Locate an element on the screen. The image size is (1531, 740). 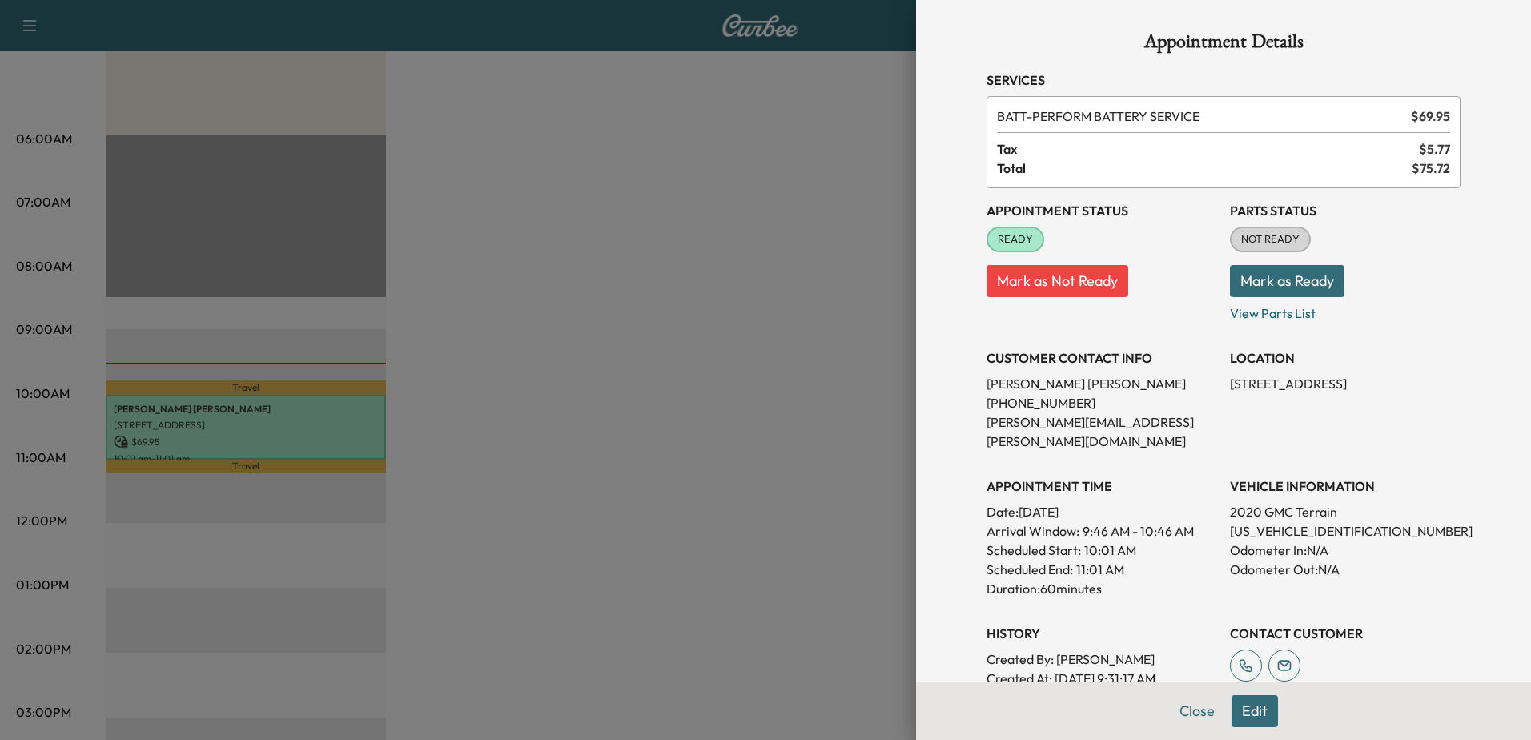
h1: Appointment Details is located at coordinates (1223, 45).